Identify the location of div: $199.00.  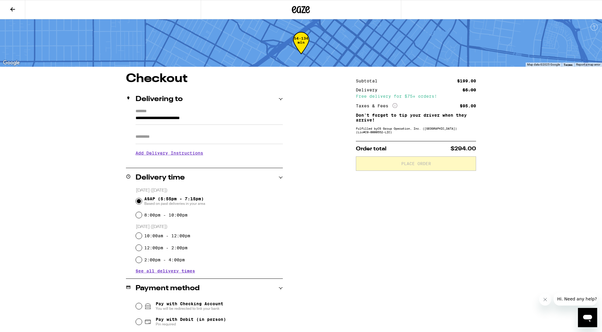
(467, 81).